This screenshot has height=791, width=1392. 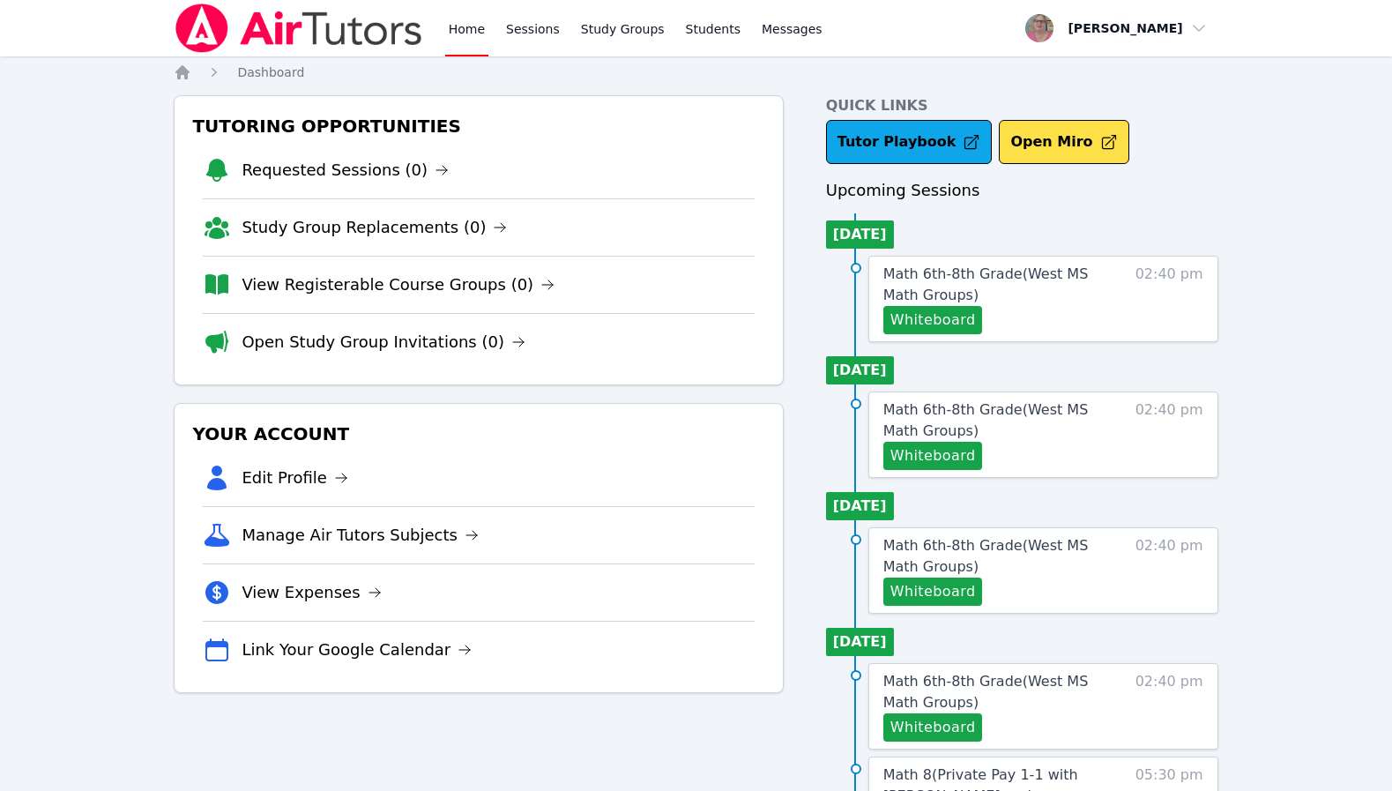 I want to click on a: View Expenses, so click(x=311, y=592).